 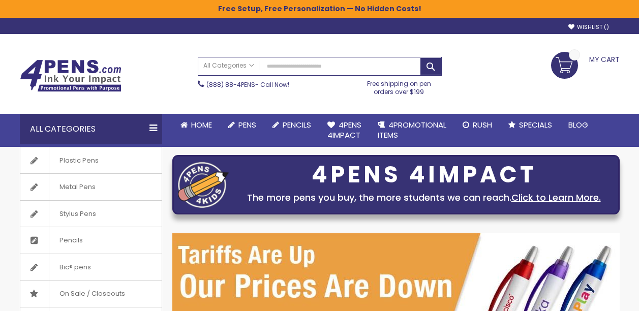 I want to click on span: Stylus Pens, so click(x=77, y=214).